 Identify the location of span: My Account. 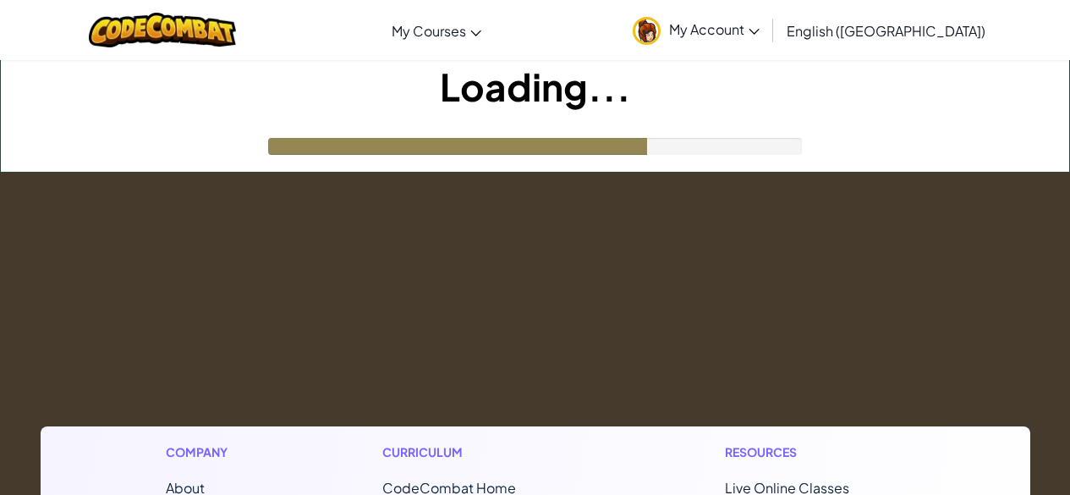
(714, 29).